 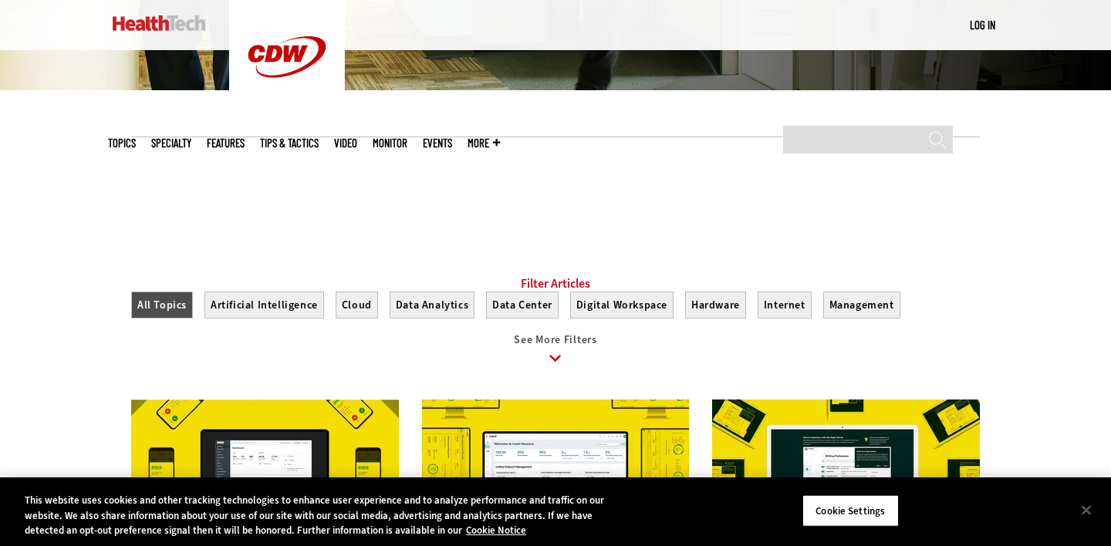 What do you see at coordinates (484, 143) in the screenshot?
I see `span: More` at bounding box center [484, 143].